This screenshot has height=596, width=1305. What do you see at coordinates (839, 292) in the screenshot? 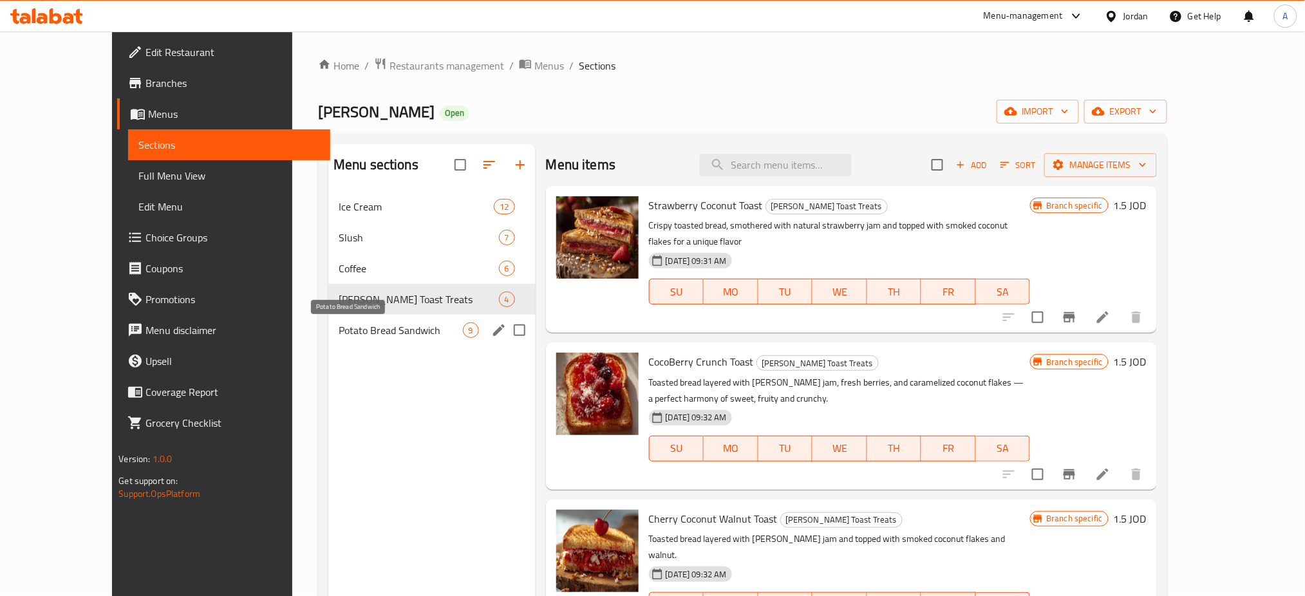
I see `button: WE` at bounding box center [839, 292].